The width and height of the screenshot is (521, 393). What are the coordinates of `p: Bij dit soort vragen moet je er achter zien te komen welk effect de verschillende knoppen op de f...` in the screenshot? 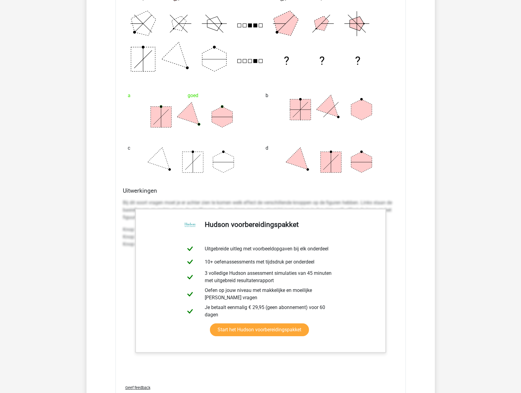 It's located at (261, 210).